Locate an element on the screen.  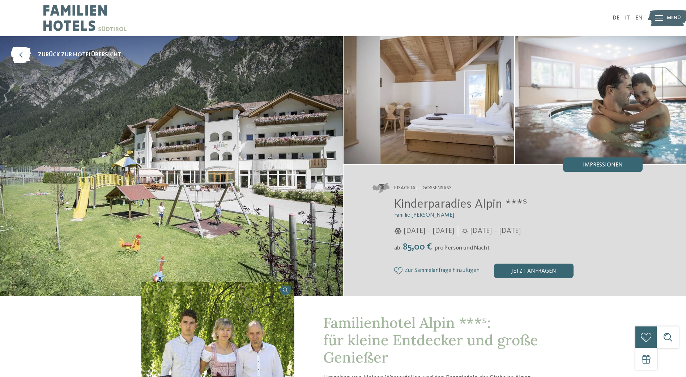
i: Öffnungszeiten im Sommer is located at coordinates (465, 231).